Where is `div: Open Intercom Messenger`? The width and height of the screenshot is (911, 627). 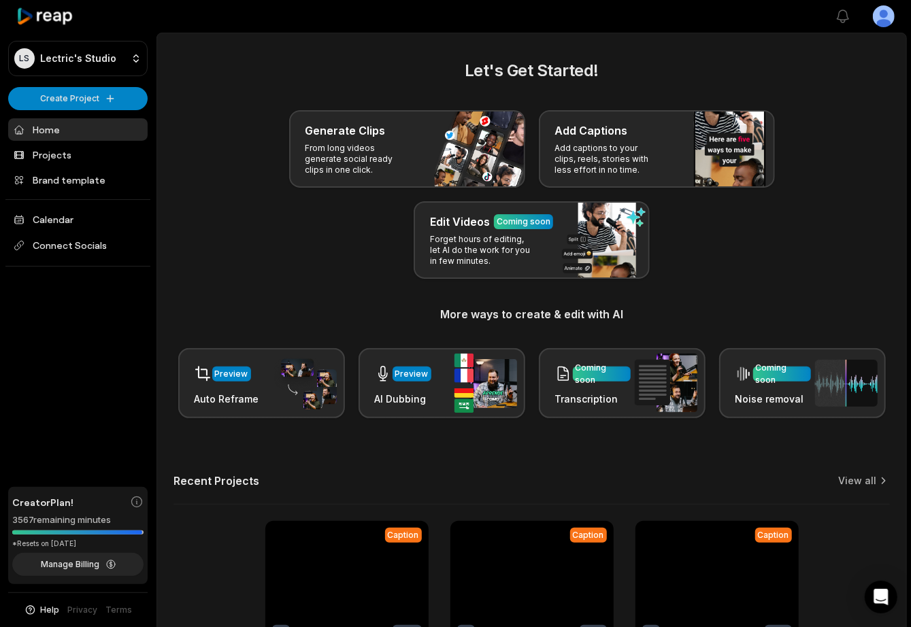
div: Open Intercom Messenger is located at coordinates (881, 597).